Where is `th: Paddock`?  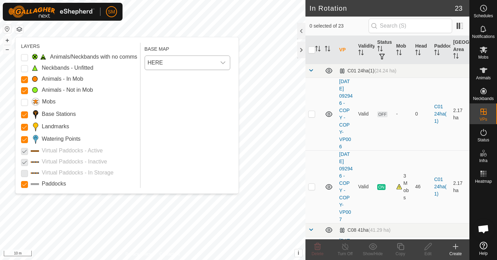
th: Paddock is located at coordinates (441, 50).